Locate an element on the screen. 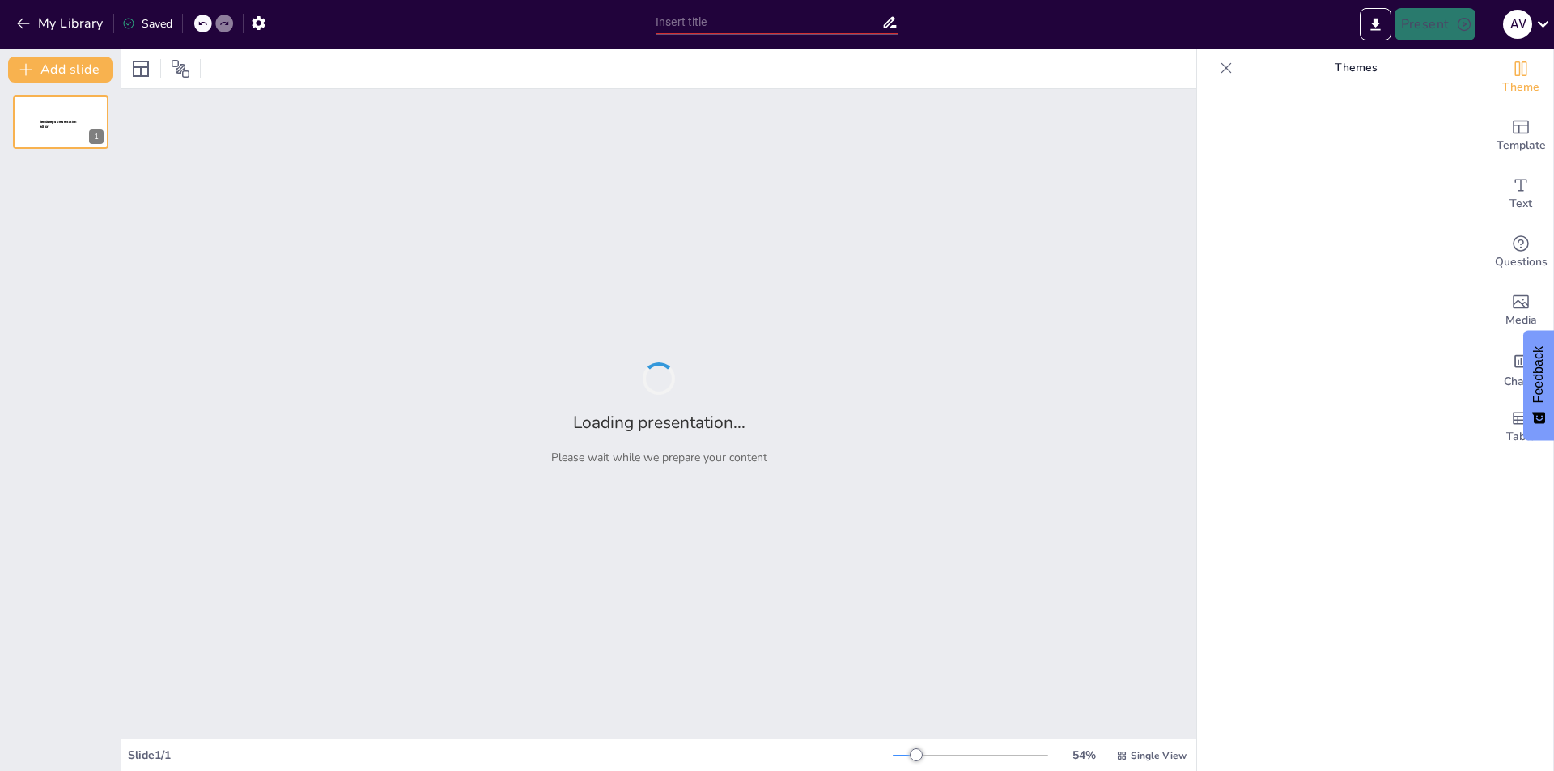 This screenshot has height=771, width=1554. button: A V is located at coordinates (1517, 24).